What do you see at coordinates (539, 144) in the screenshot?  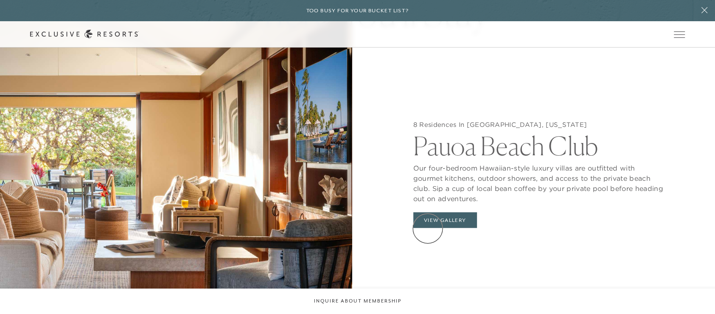 I see `h2: Pauoa Beach Club` at bounding box center [539, 144].